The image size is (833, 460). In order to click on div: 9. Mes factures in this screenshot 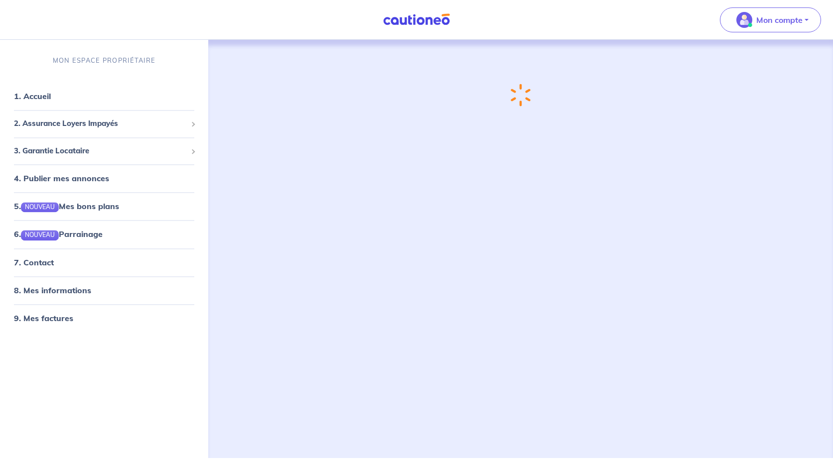, I will do `click(104, 318)`.